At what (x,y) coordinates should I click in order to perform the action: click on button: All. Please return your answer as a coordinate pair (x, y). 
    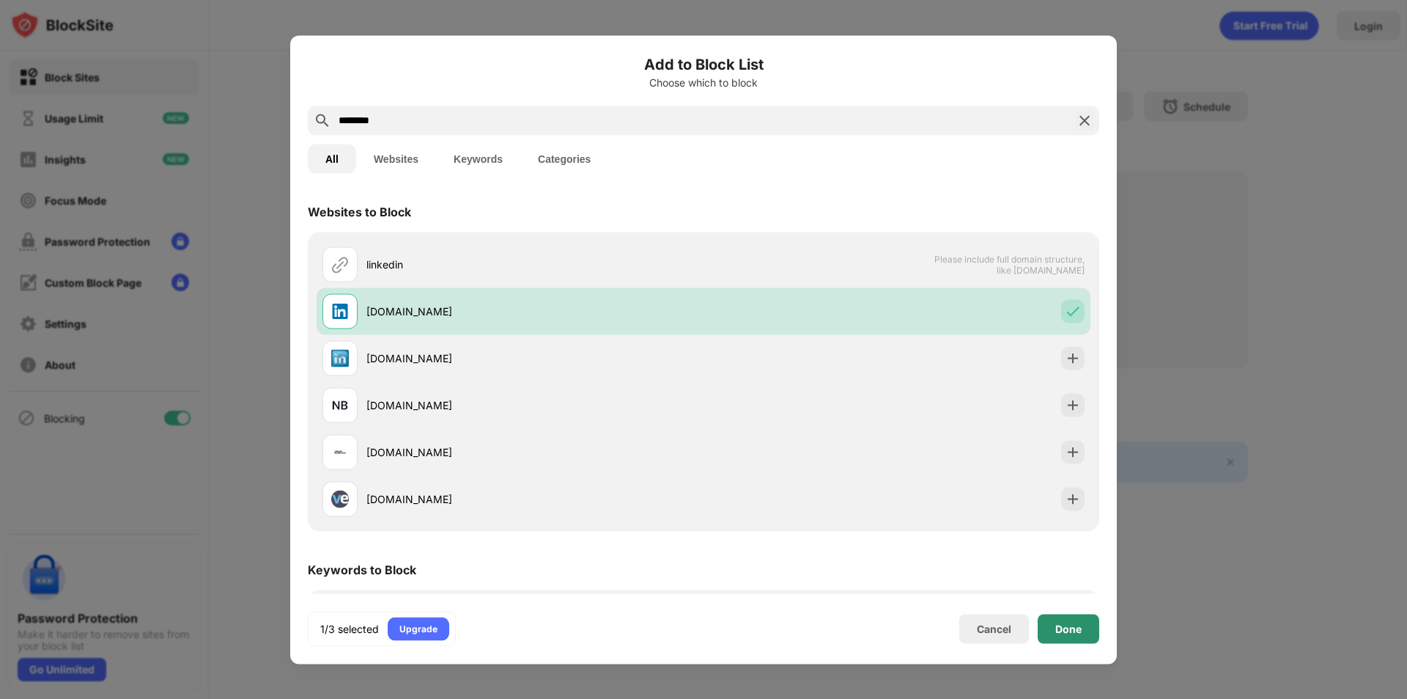
    Looking at the image, I should click on (332, 158).